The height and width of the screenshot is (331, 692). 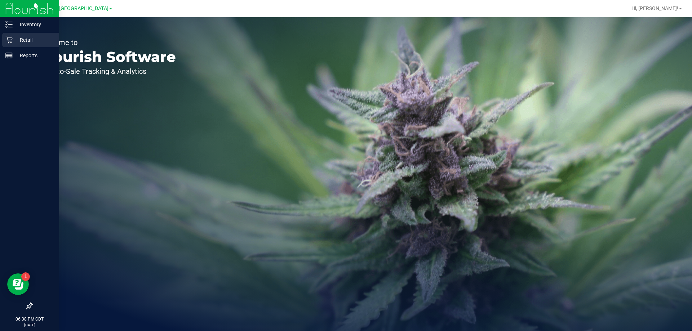 What do you see at coordinates (107, 43) in the screenshot?
I see `p: Welcome to` at bounding box center [107, 43].